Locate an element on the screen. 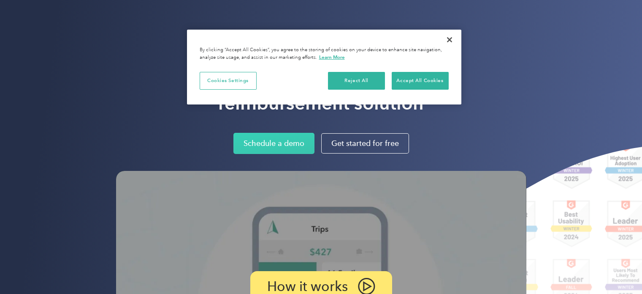 The width and height of the screenshot is (642, 294). button: Close is located at coordinates (450, 40).